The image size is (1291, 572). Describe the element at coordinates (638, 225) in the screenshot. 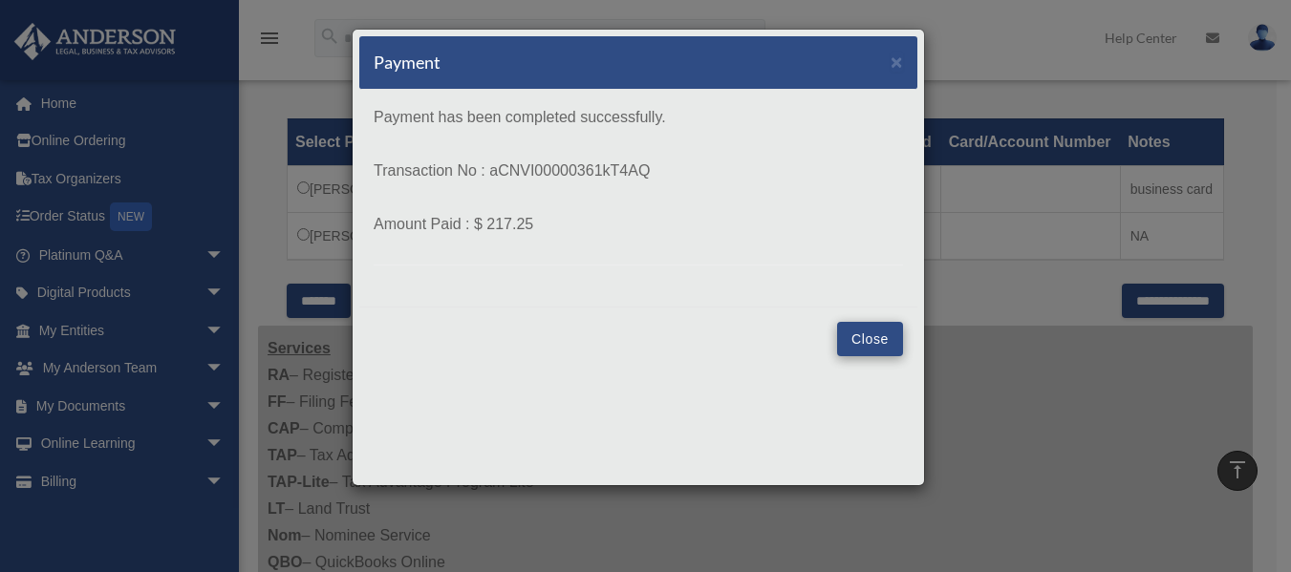

I see `p: Amount Paid : $ 217.25` at that location.